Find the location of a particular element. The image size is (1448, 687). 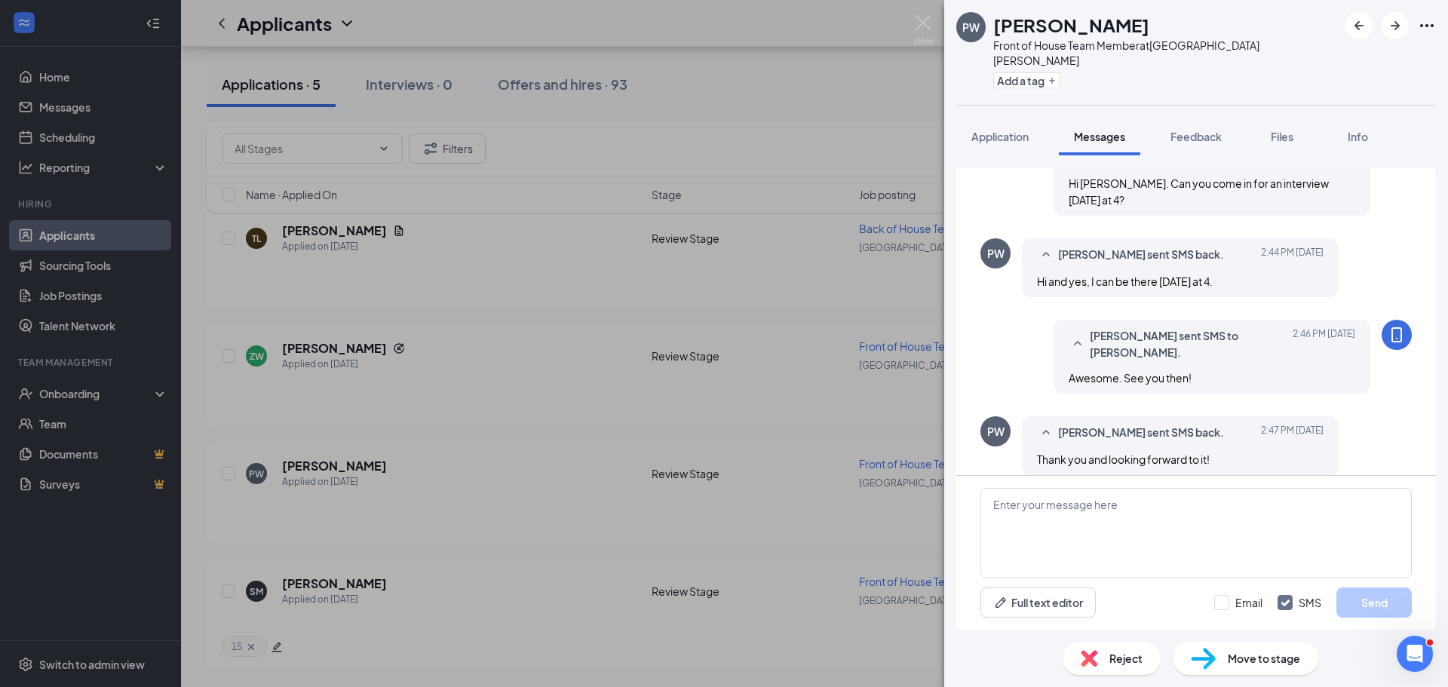

svg: Ellipses is located at coordinates (1427, 26).